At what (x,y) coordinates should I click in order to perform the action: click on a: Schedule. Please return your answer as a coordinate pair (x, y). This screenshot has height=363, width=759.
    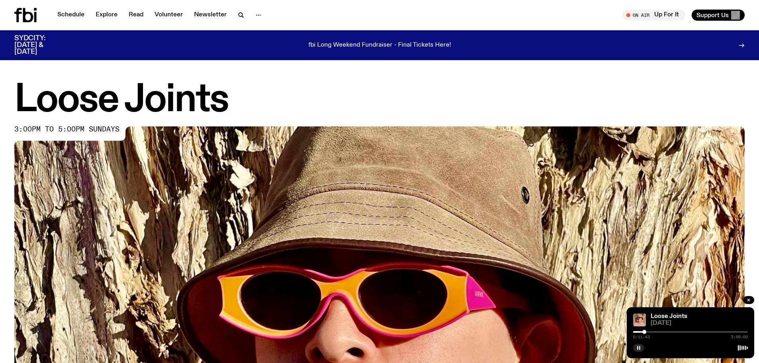
    Looking at the image, I should click on (71, 15).